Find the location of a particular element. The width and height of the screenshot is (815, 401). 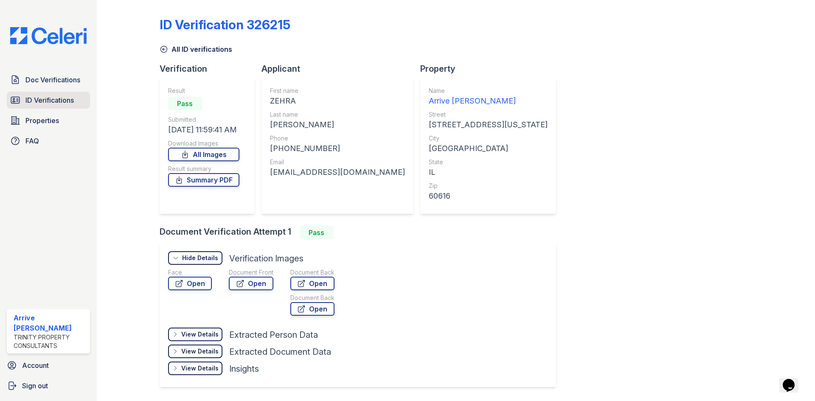

div: Download Images is located at coordinates (204, 144).